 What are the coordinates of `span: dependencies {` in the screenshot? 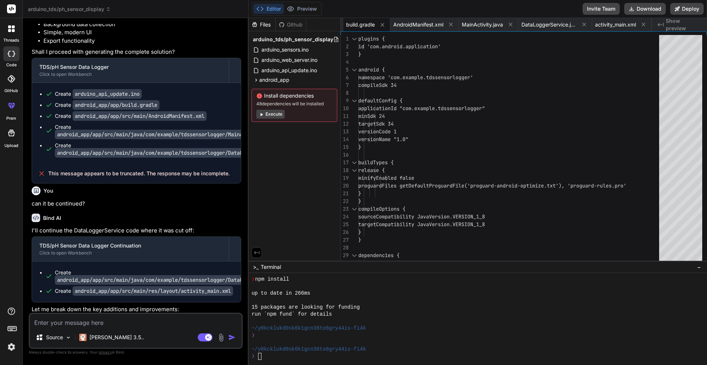 It's located at (379, 255).